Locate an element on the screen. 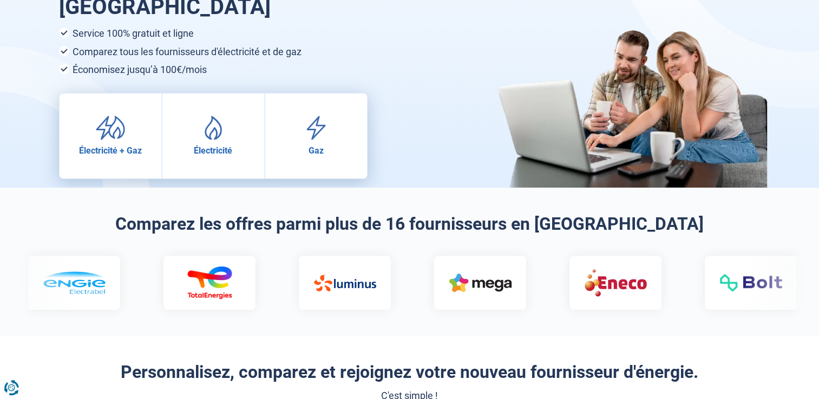 The width and height of the screenshot is (819, 399). img: Gaz is located at coordinates (316, 128).